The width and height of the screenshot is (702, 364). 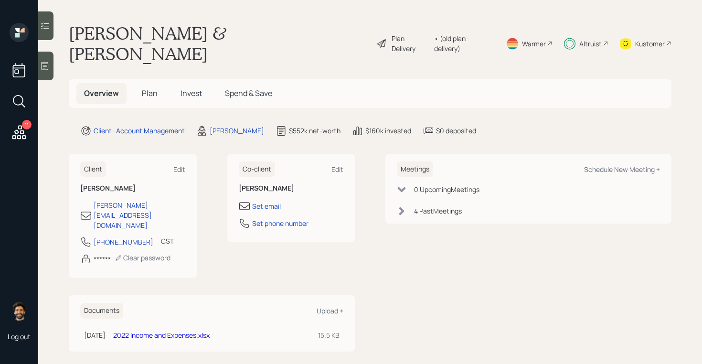 I want to click on h6: Co-client, so click(x=257, y=169).